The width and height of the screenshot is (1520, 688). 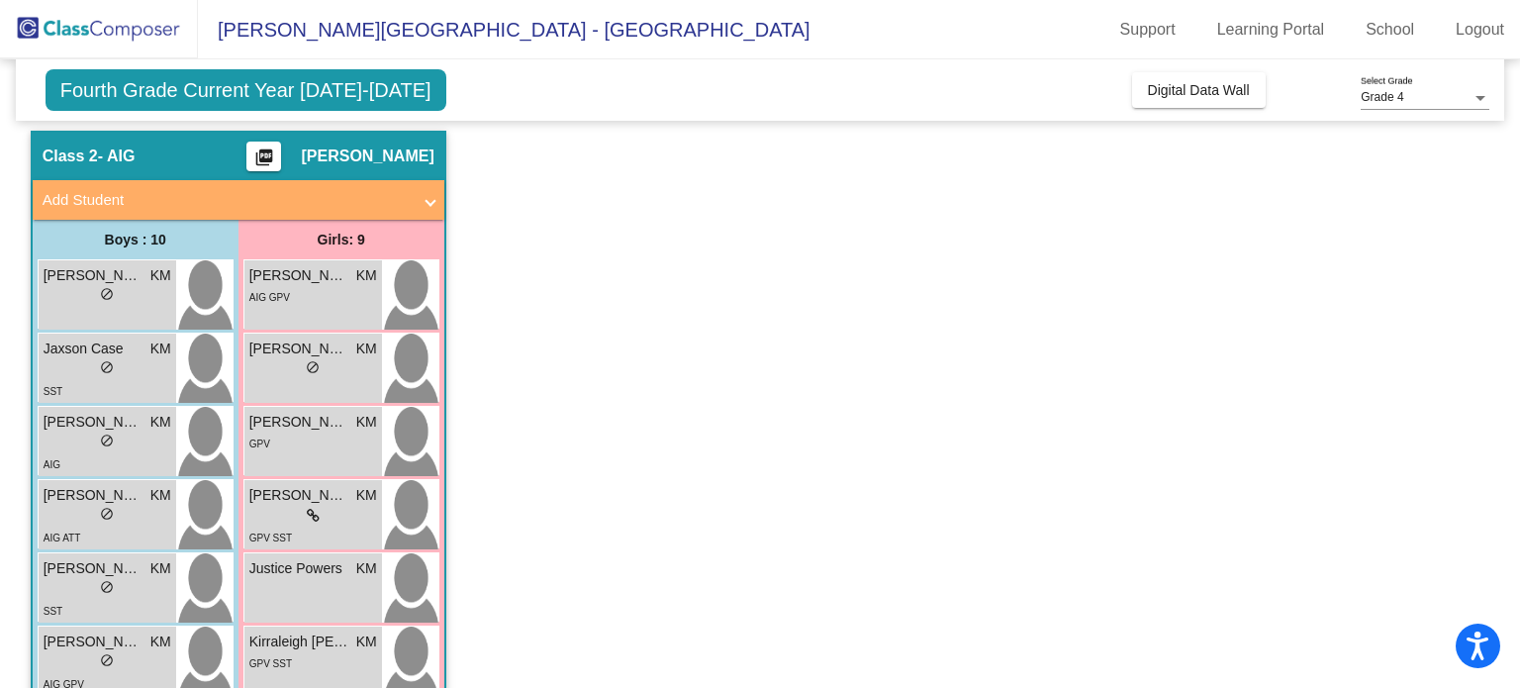 I want to click on span: AIG GPV, so click(x=269, y=297).